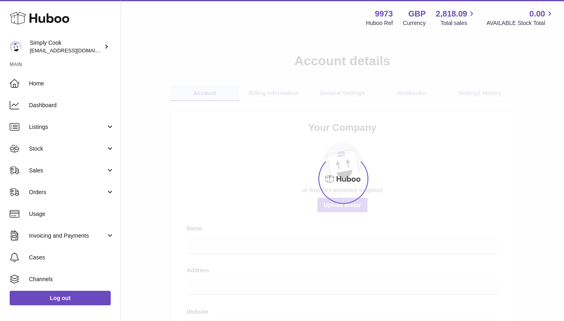  What do you see at coordinates (72, 105) in the screenshot?
I see `span: Dashboard` at bounding box center [72, 105].